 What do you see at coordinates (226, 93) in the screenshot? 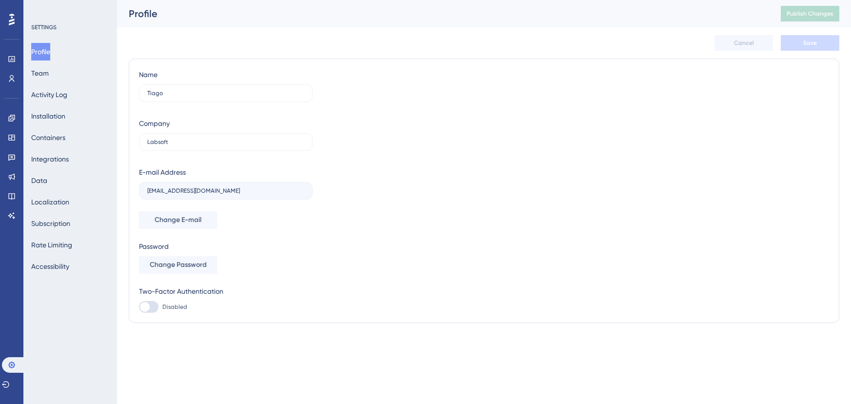
I see `input: Name Surname` at bounding box center [226, 93].